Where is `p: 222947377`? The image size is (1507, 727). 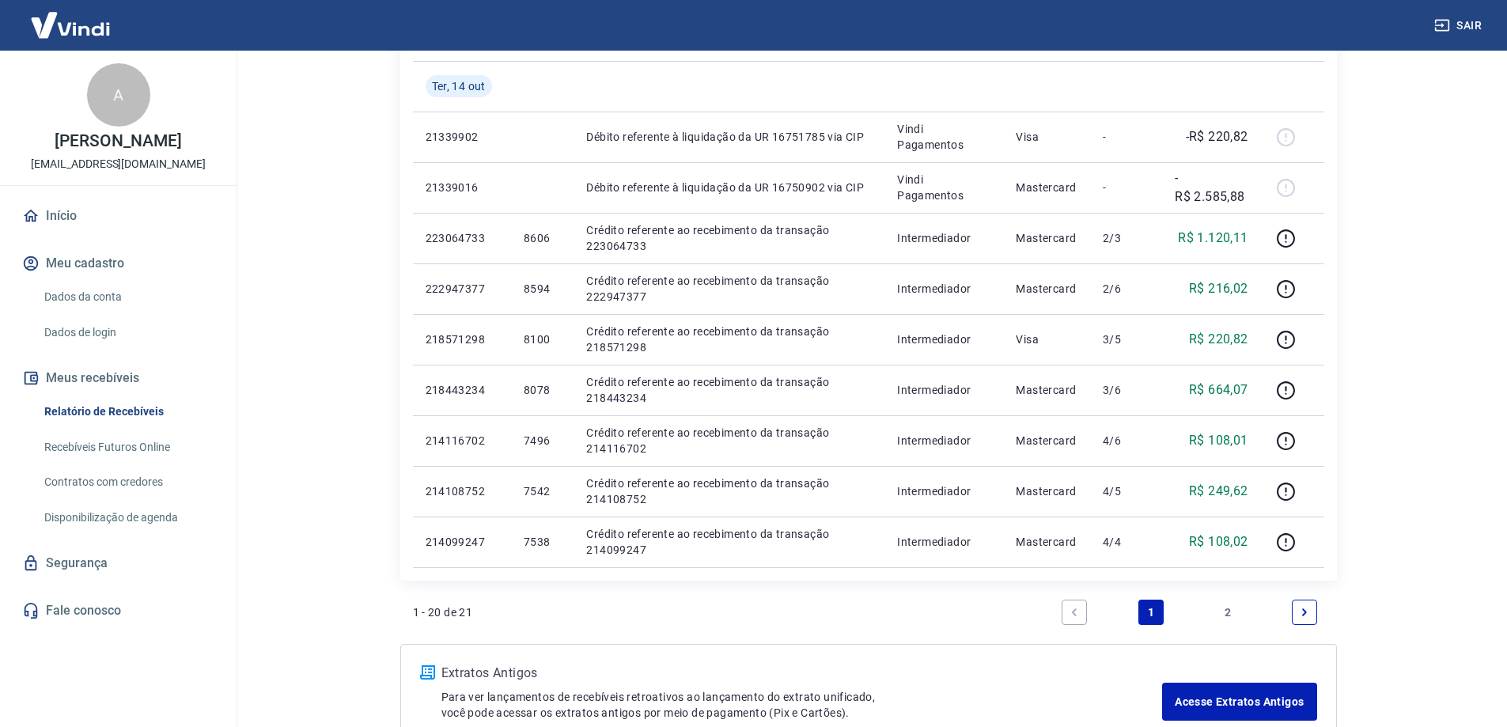
p: 222947377 is located at coordinates (462, 289).